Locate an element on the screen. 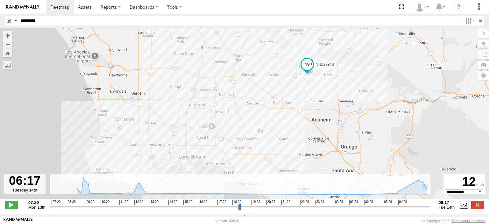 Image resolution: width=489 pixels, height=224 pixels. span: 13:29 is located at coordinates (154, 203).